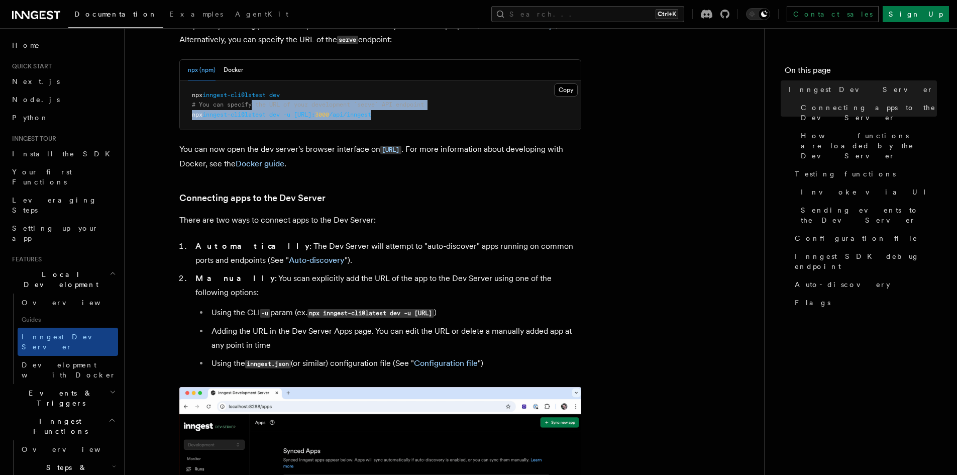  Describe the element at coordinates (55, 233) in the screenshot. I see `span: Setting up your app` at that location.